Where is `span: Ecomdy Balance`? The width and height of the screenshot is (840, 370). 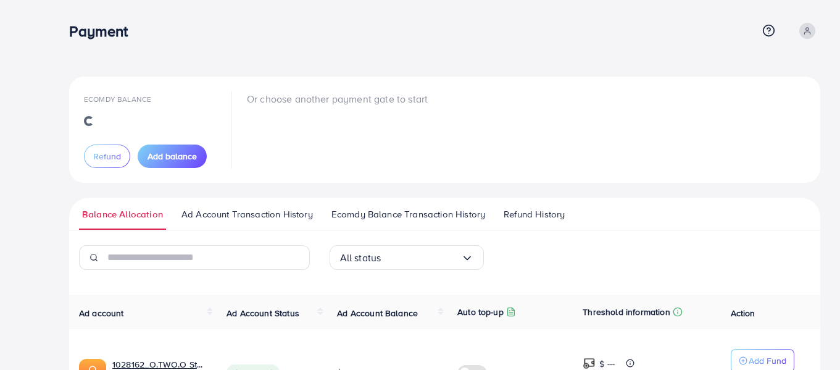
span: Ecomdy Balance is located at coordinates (117, 99).